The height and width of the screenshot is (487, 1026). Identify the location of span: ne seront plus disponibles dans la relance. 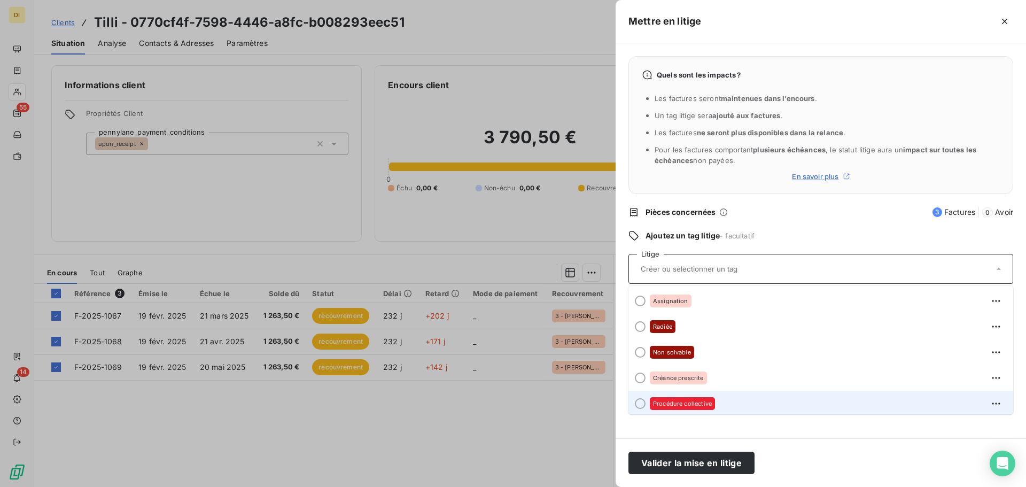
(770, 132).